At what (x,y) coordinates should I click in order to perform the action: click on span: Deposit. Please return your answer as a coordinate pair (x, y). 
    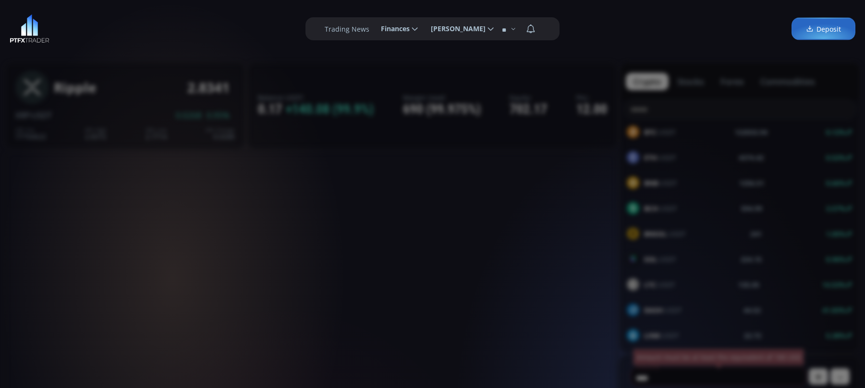
    Looking at the image, I should click on (823, 29).